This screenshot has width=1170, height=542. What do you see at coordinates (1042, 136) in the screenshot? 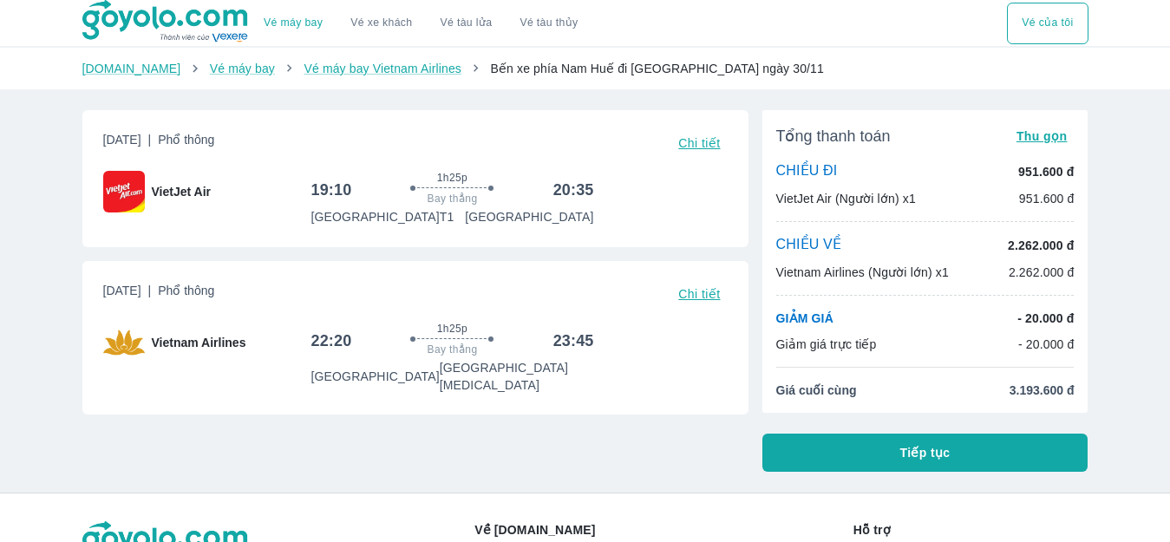
I see `button: Thu gọn` at bounding box center [1042, 136].